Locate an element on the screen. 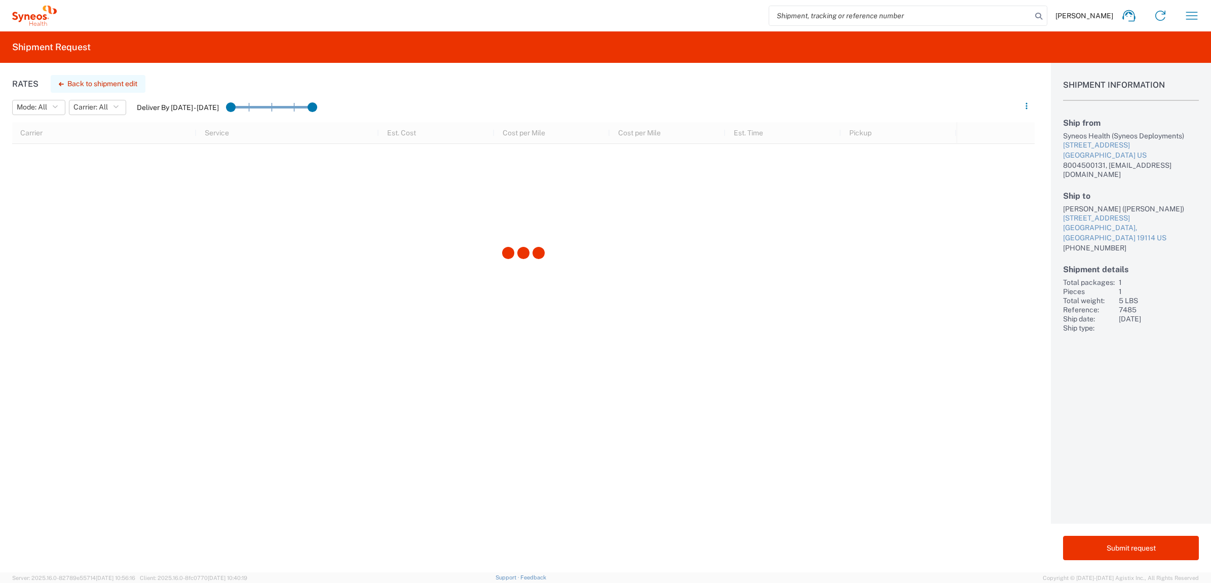  span: Mode: All is located at coordinates (32, 107).